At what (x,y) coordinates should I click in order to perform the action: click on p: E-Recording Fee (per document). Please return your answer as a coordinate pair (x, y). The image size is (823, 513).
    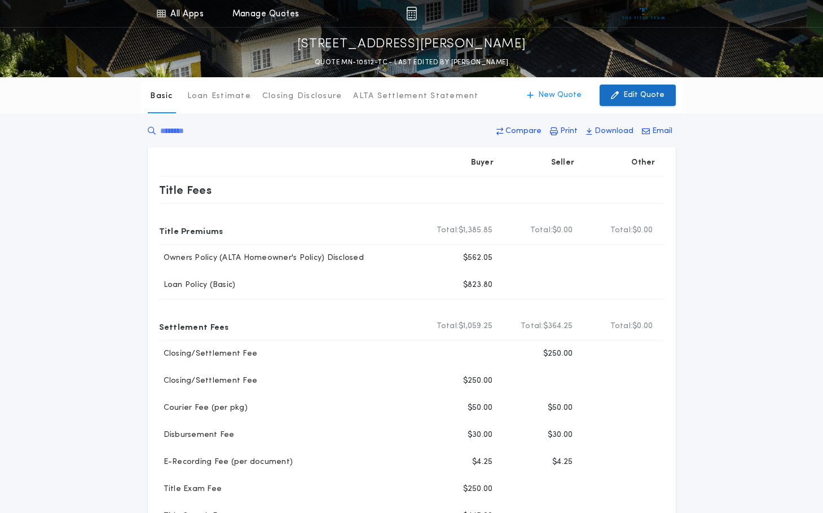
    Looking at the image, I should click on (226, 463).